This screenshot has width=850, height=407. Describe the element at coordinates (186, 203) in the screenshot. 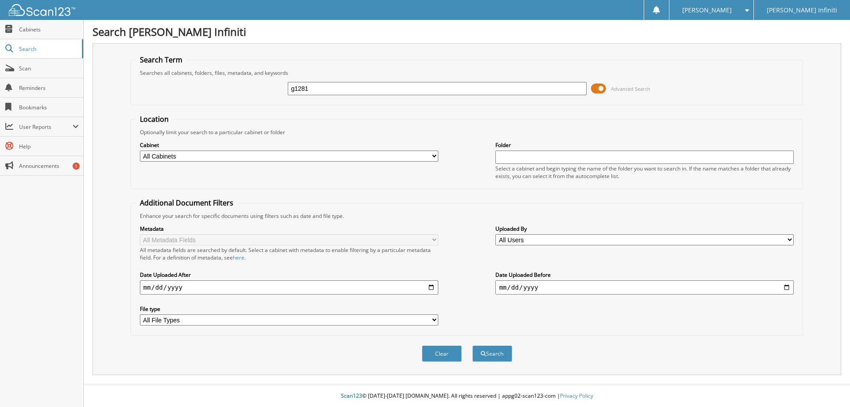

I see `legend: Additional Document Filters` at that location.